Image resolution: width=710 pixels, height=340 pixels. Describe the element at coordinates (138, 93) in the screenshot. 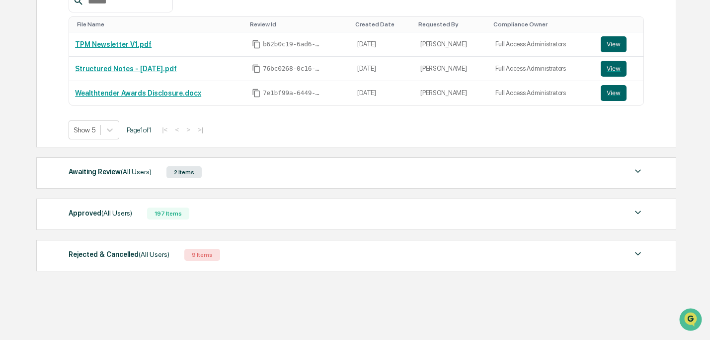

I see `a: Wealthtender Awards Disclosure.docx` at that location.